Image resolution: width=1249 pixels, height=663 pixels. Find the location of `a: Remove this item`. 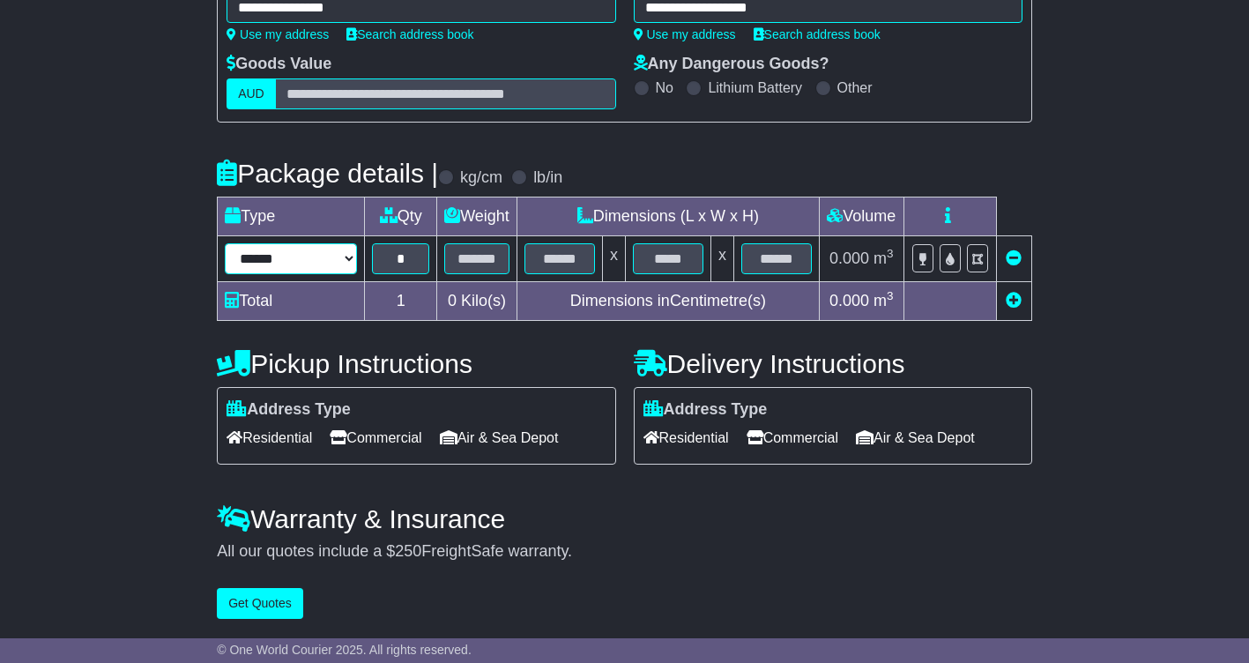

a: Remove this item is located at coordinates (1014, 258).